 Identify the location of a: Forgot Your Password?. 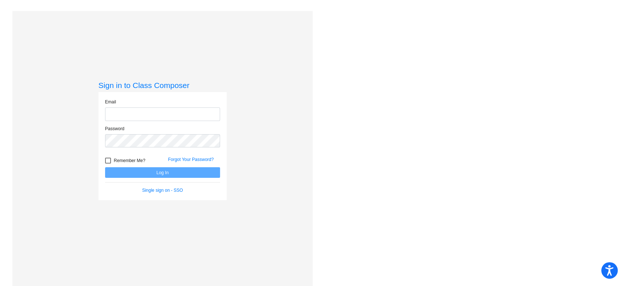
(191, 159).